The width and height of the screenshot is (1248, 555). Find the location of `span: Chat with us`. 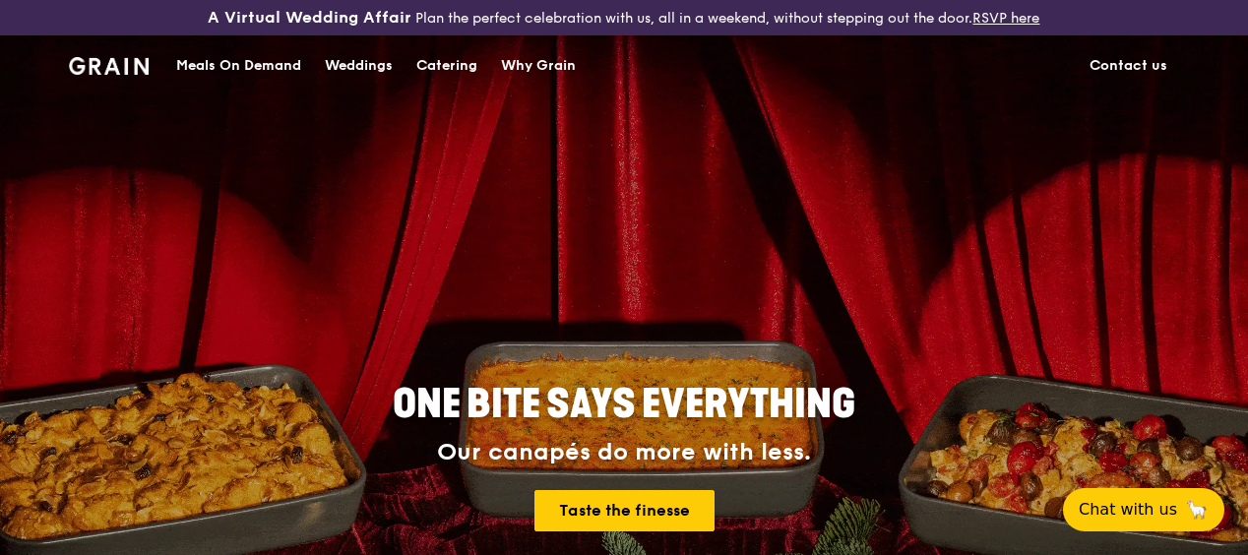

span: Chat with us is located at coordinates (1128, 510).